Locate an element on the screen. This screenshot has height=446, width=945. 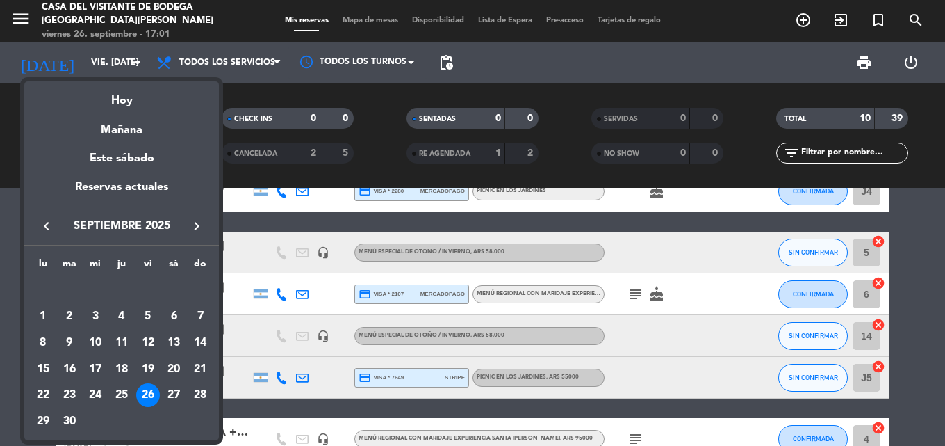
button: keyboard_arrow_right is located at coordinates (197, 226).